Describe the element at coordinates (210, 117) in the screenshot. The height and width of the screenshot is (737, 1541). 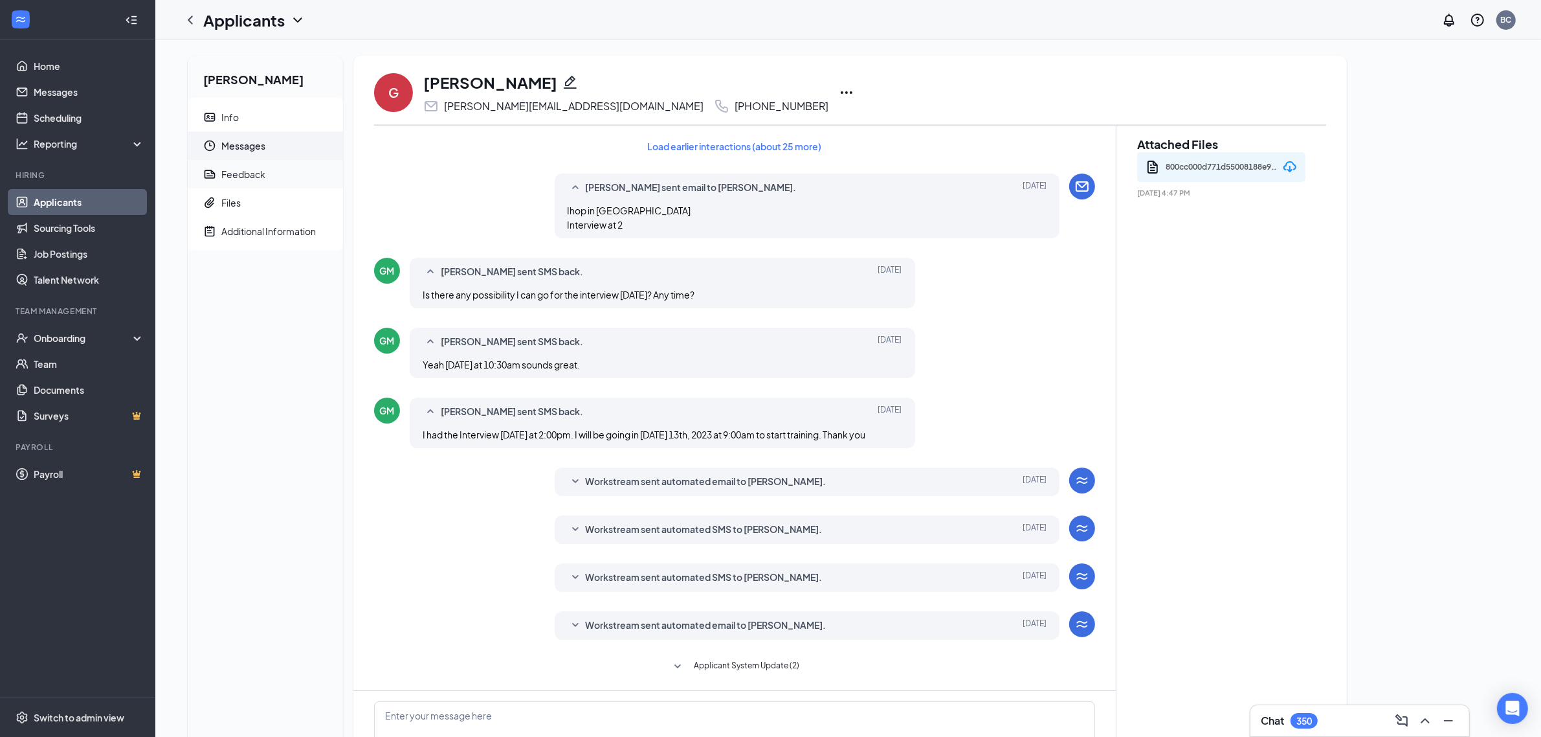
I see `svg: ContactCard` at that location.